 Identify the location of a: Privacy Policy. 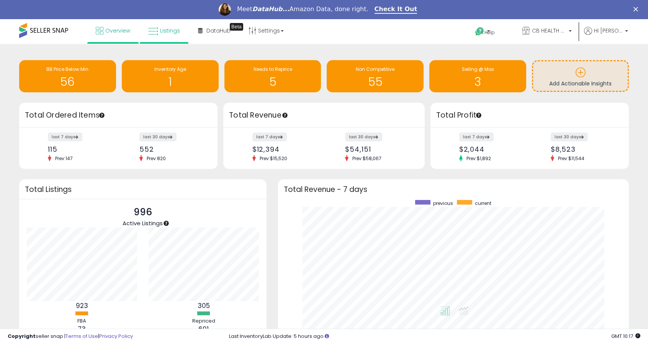
(116, 336).